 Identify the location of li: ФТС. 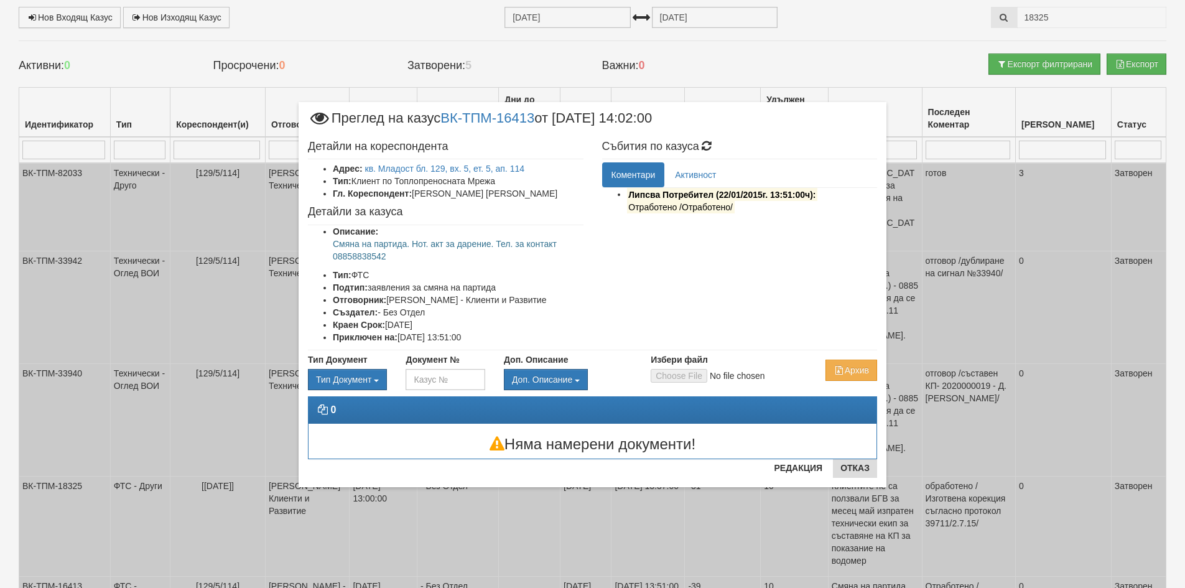
(458, 275).